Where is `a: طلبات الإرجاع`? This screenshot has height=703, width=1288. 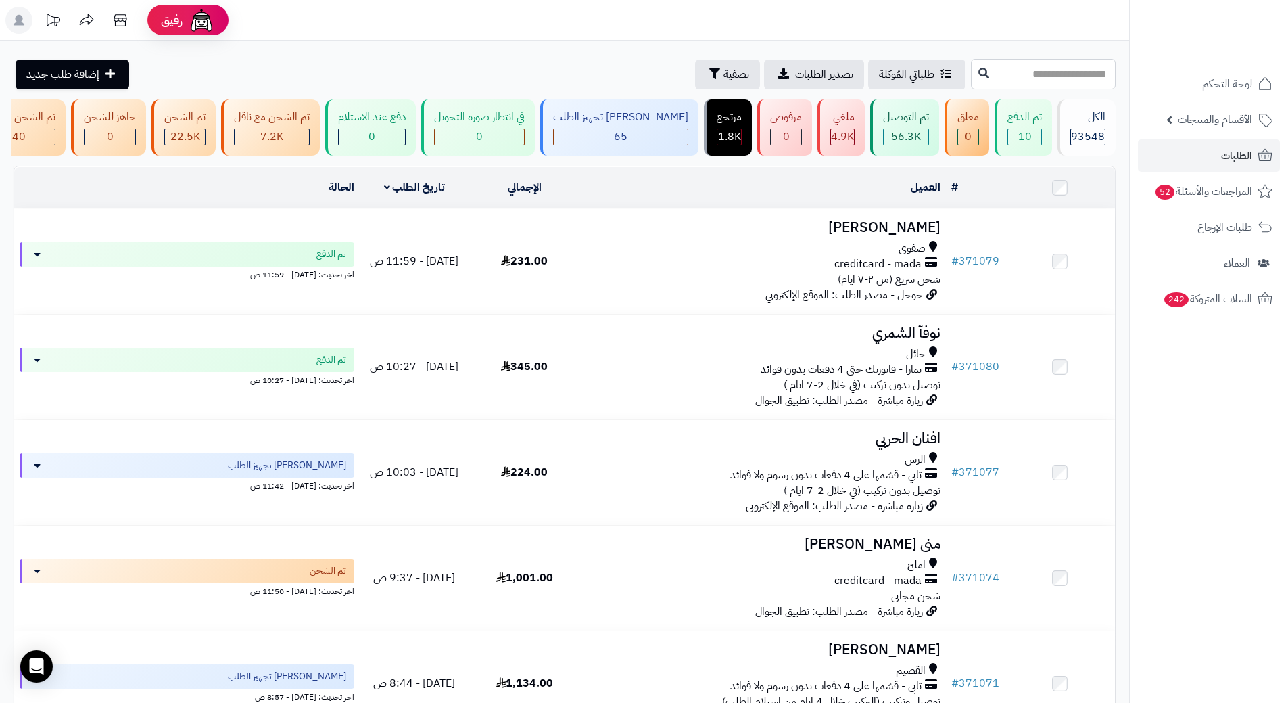 a: طلبات الإرجاع is located at coordinates (1209, 227).